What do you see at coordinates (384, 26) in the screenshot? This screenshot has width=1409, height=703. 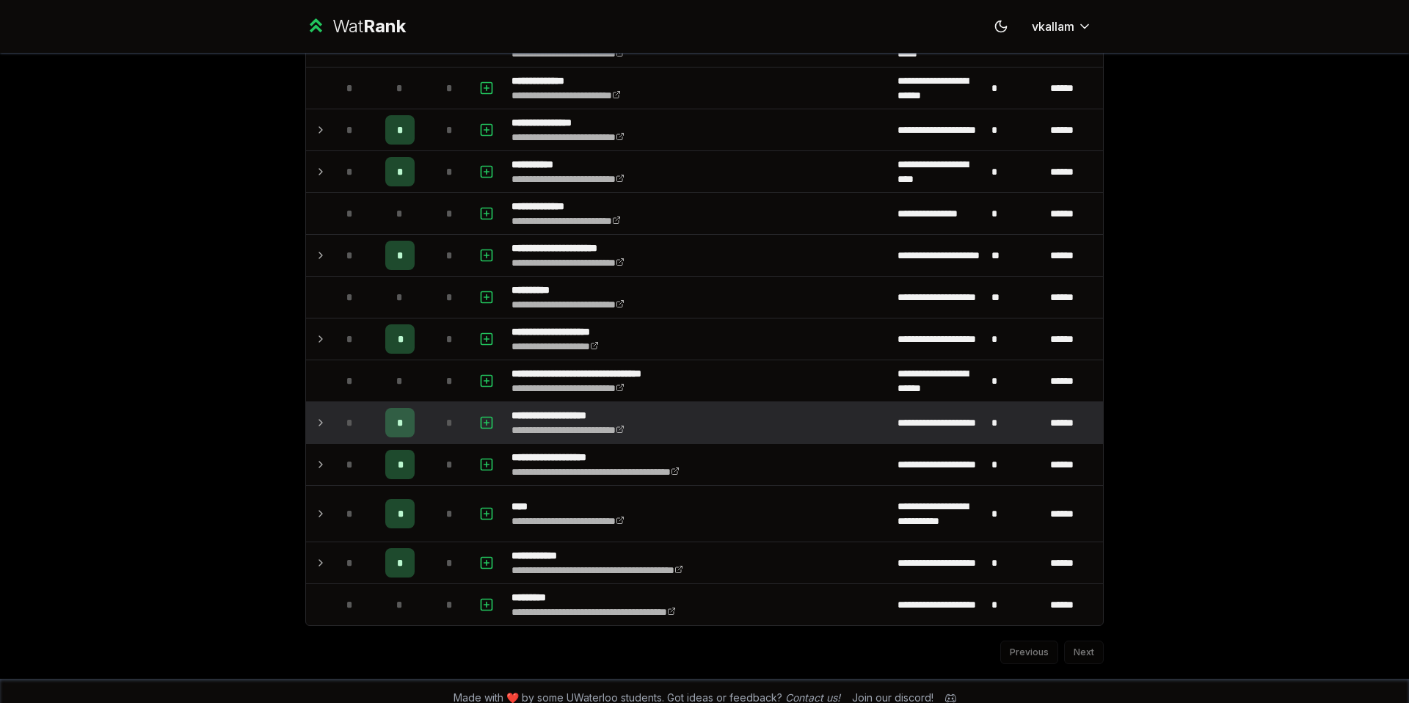 I see `span: Rank` at bounding box center [384, 26].